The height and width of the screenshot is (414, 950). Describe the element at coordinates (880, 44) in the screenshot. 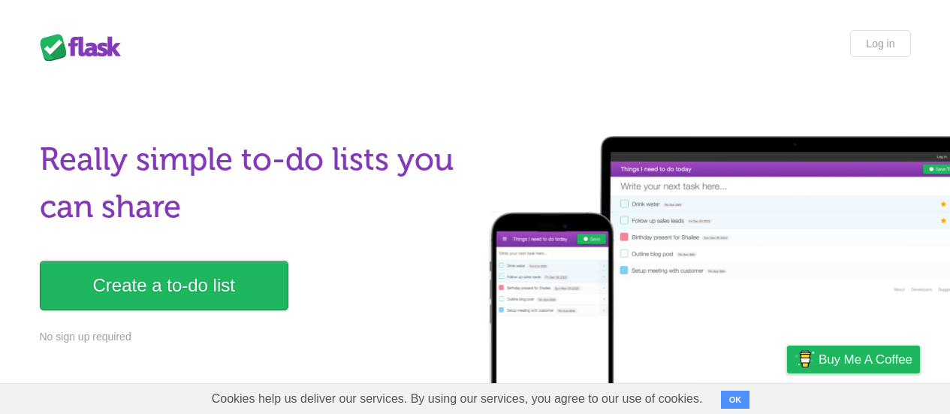

I see `a: Log in` at that location.